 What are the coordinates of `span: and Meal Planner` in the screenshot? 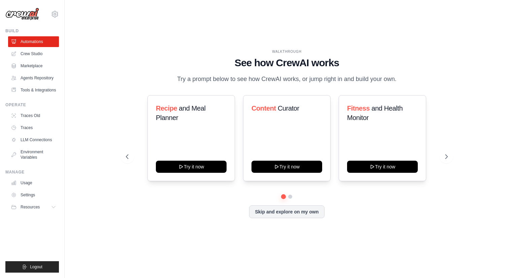 It's located at (180, 113).